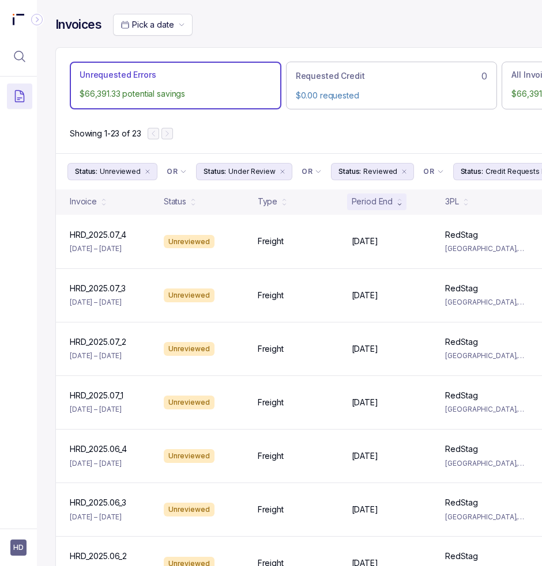 The width and height of the screenshot is (542, 566). I want to click on button: Filter Chip Unreviewed, so click(112, 172).